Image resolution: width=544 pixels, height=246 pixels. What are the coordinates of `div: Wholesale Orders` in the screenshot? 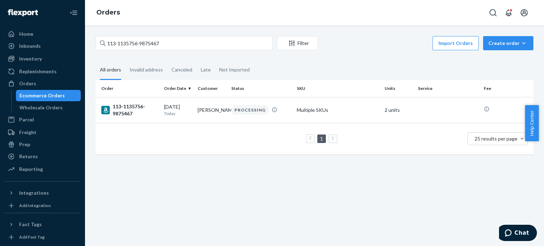 It's located at (41, 108).